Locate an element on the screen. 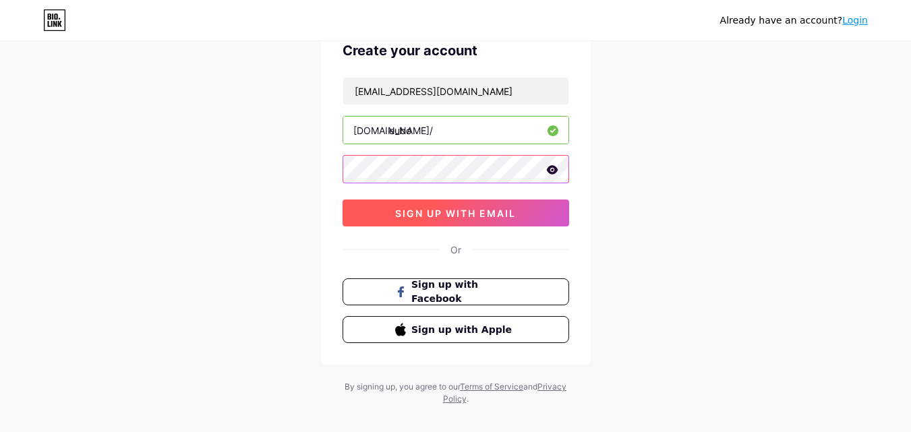 The height and width of the screenshot is (432, 911). input: username is located at coordinates (456, 130).